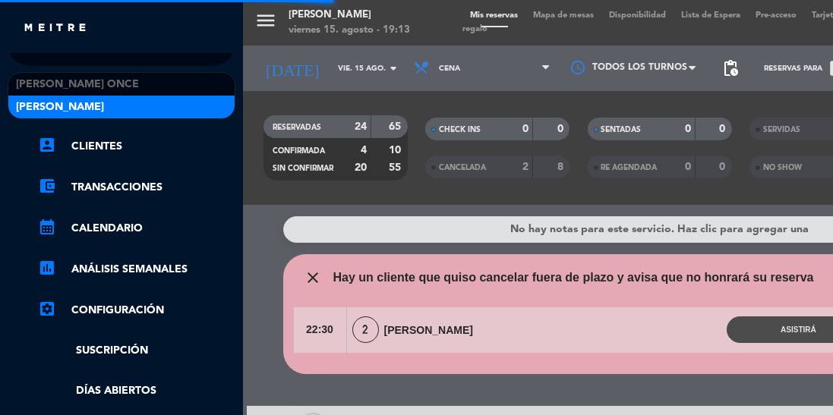 The width and height of the screenshot is (833, 415). I want to click on a: Suscripción, so click(137, 351).